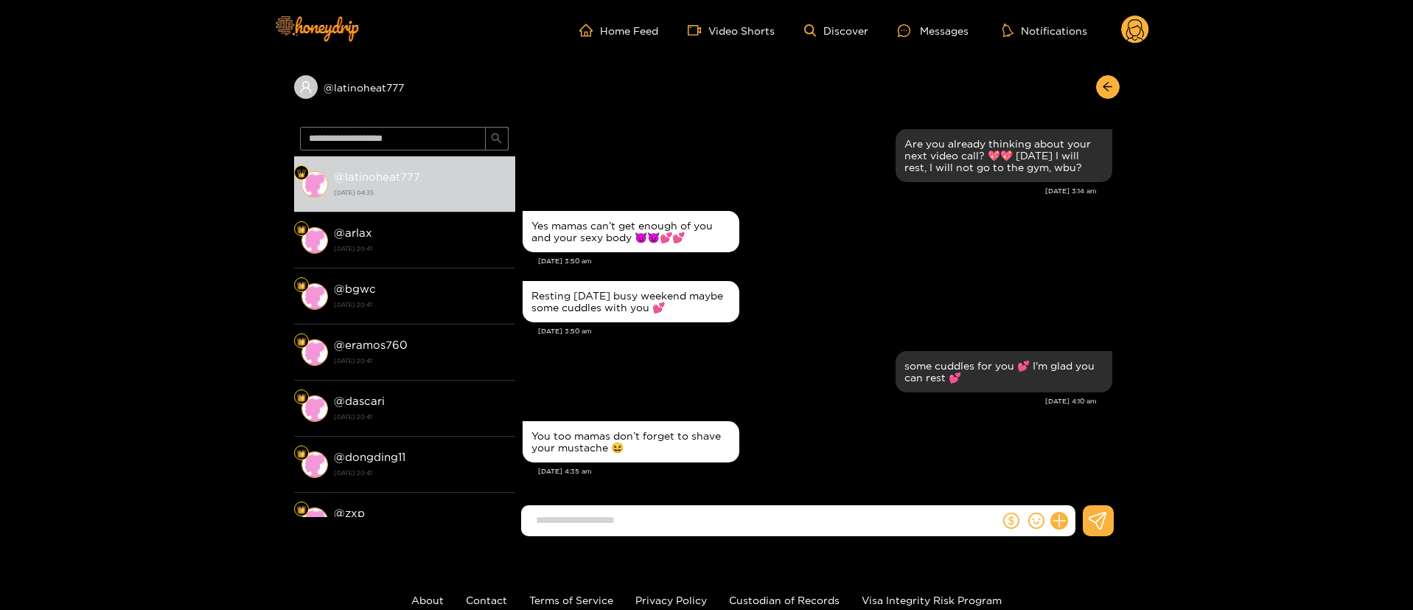 This screenshot has width=1413, height=610. Describe the element at coordinates (698, 30) in the screenshot. I see `span: video-camera` at that location.